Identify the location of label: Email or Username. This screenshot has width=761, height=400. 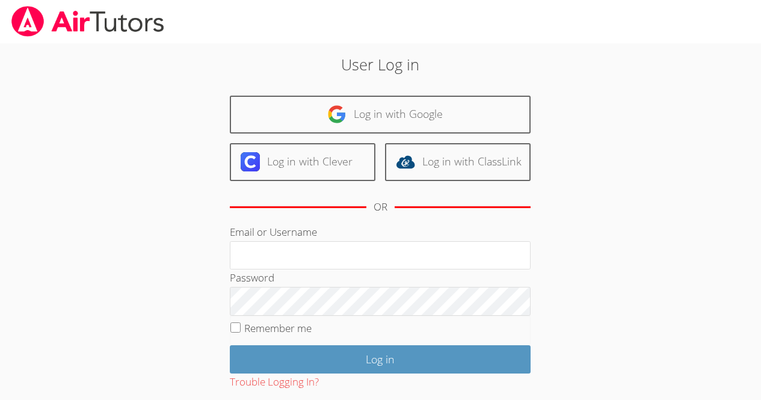
(273, 232).